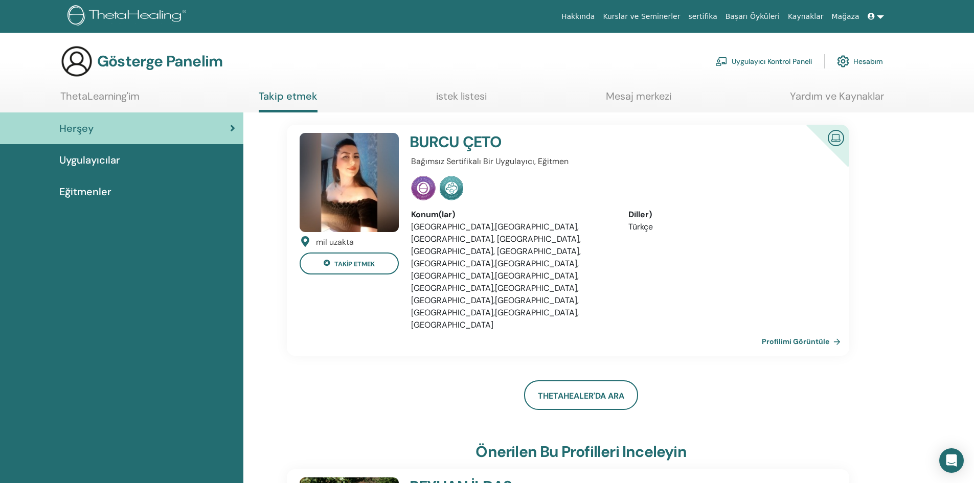  Describe the element at coordinates (763, 61) in the screenshot. I see `a: Uygulayıcı Kontrol Paneli` at that location.